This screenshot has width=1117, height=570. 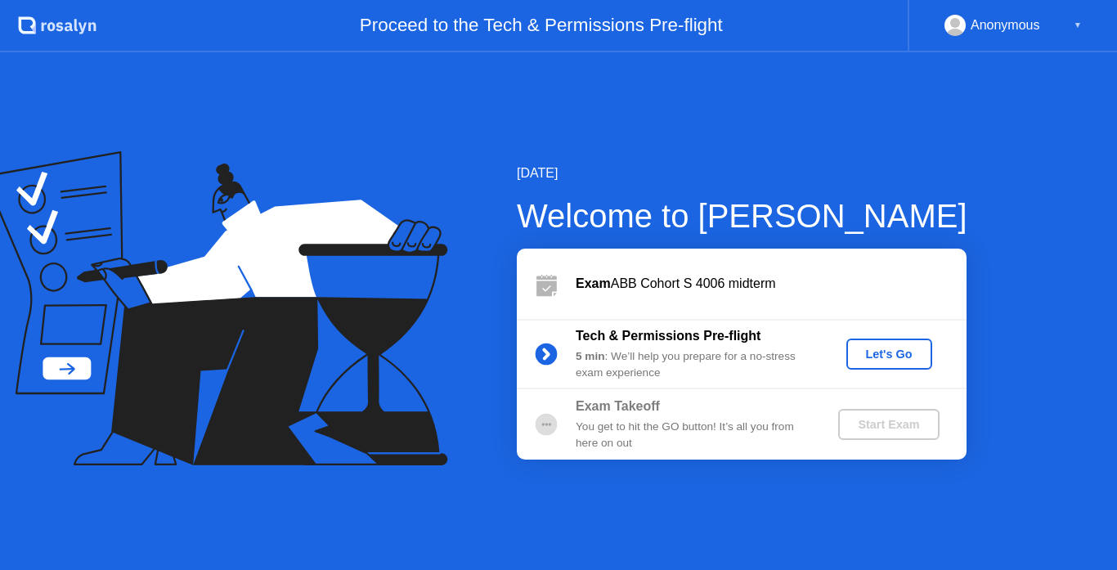 What do you see at coordinates (888, 424) in the screenshot?
I see `button: Start Exam` at bounding box center [888, 424].